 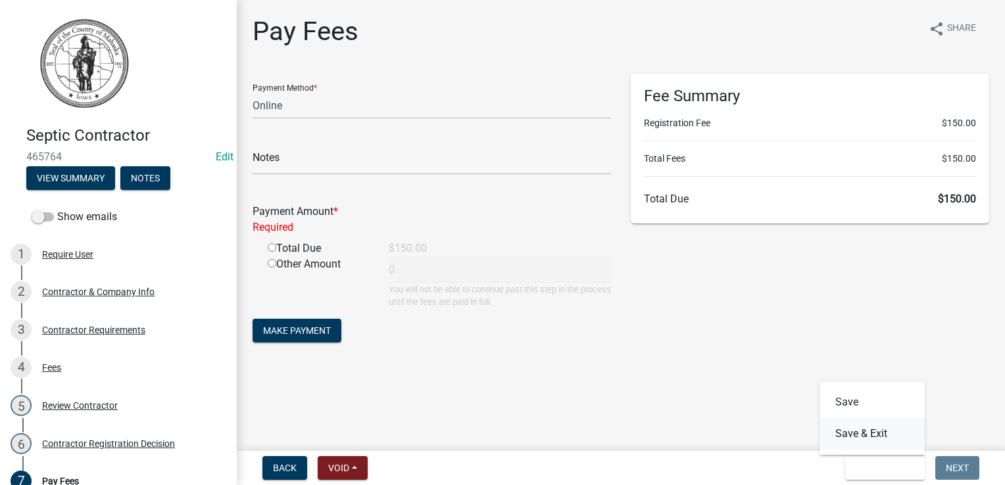 I want to click on div: Contractor Registration Decision, so click(x=108, y=444).